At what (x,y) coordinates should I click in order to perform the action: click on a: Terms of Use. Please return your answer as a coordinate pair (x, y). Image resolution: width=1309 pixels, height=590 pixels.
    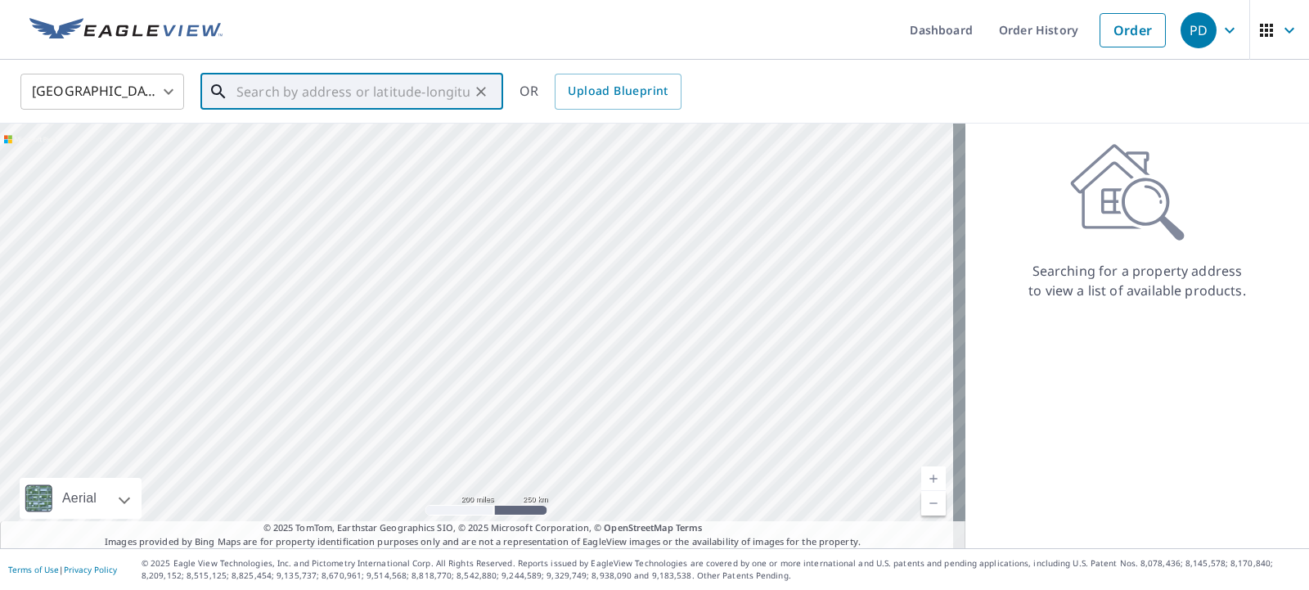
    Looking at the image, I should click on (34, 569).